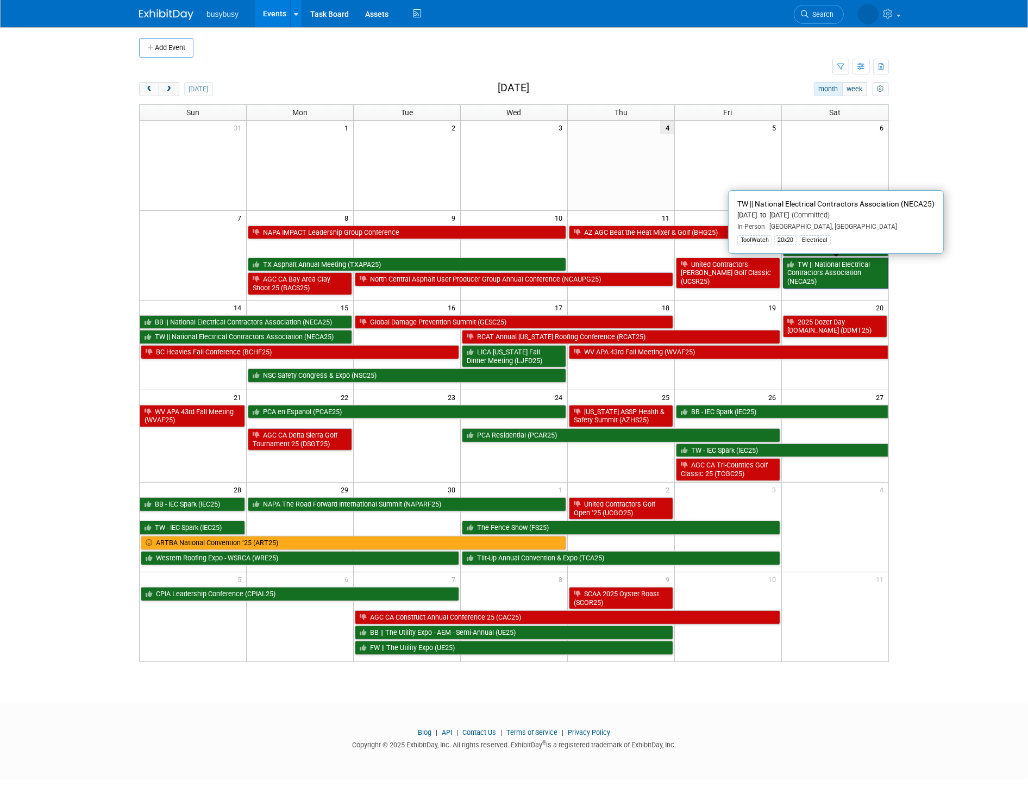 This screenshot has height=787, width=1028. Describe the element at coordinates (447, 732) in the screenshot. I see `a: API` at that location.